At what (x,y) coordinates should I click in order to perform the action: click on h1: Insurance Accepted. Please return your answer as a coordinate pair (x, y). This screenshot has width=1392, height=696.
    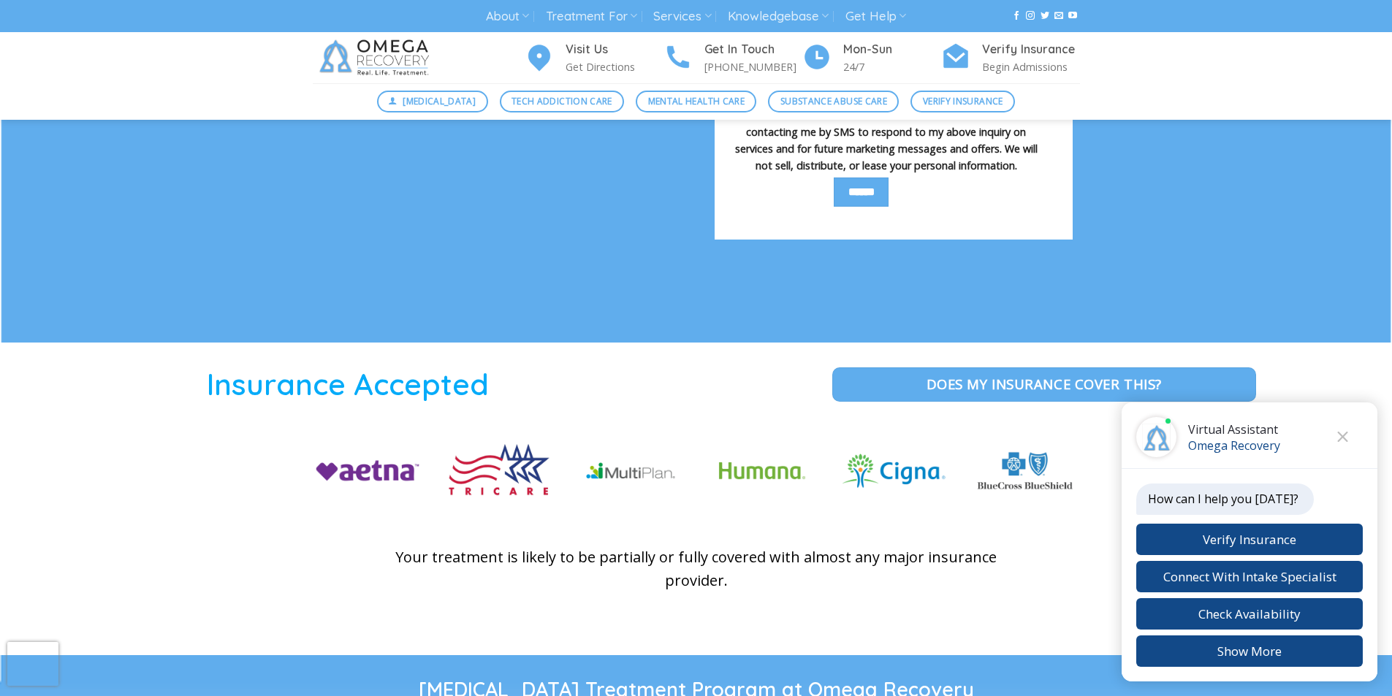
    Looking at the image, I should click on (348, 384).